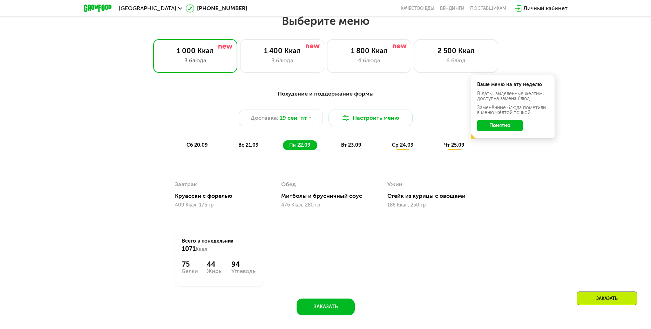 This screenshot has height=329, width=651. Describe the element at coordinates (197, 145) in the screenshot. I see `span: сб 20.09` at that location.